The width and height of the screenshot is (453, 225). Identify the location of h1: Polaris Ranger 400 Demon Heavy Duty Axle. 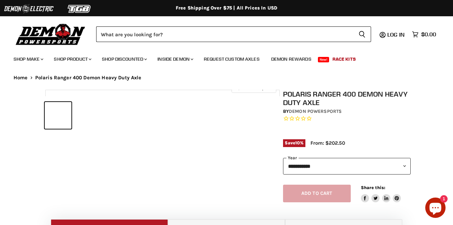
(347, 98).